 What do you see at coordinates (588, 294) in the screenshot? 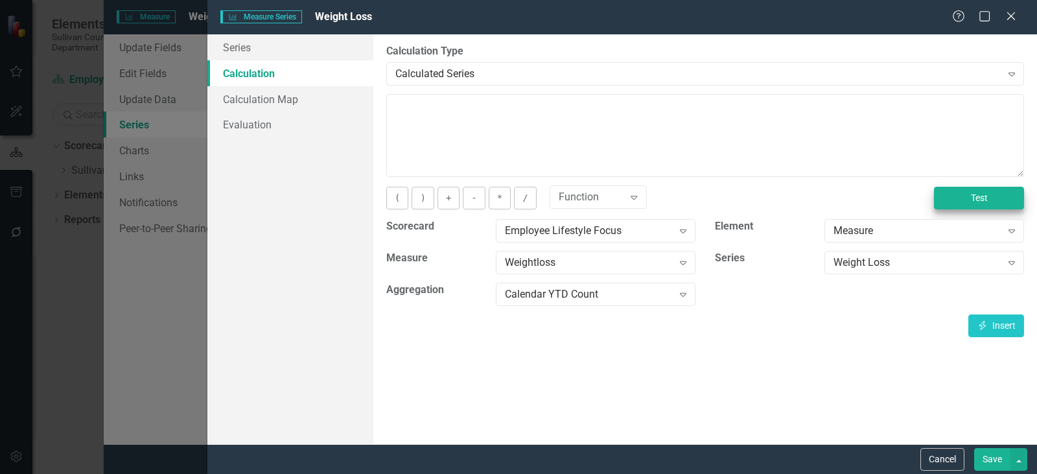
I see `div: Calendar YTD Count` at bounding box center [588, 294].